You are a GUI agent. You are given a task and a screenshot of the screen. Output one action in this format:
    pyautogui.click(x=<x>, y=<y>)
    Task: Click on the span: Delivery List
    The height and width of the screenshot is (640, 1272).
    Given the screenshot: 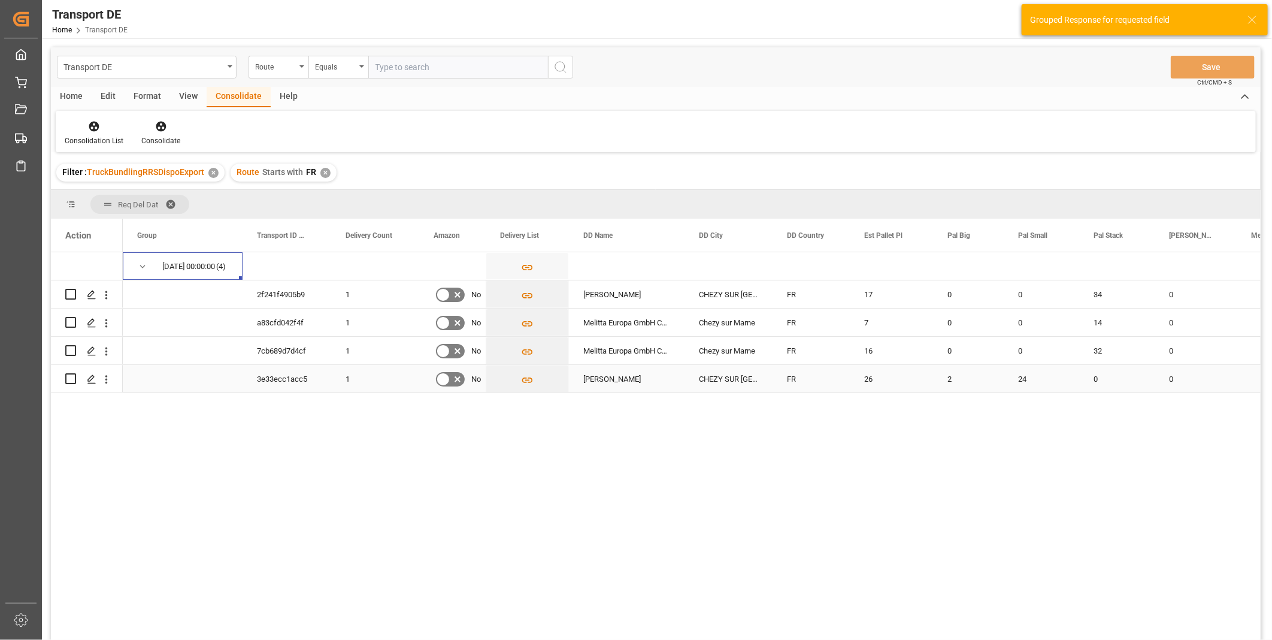 What is the action you would take?
    pyautogui.click(x=519, y=235)
    